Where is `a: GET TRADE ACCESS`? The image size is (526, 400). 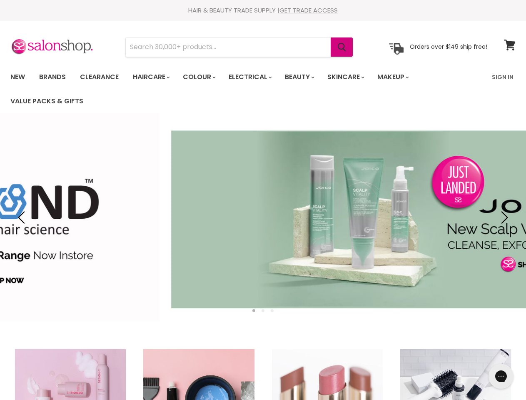
a: GET TRADE ACCESS is located at coordinates (309, 10).